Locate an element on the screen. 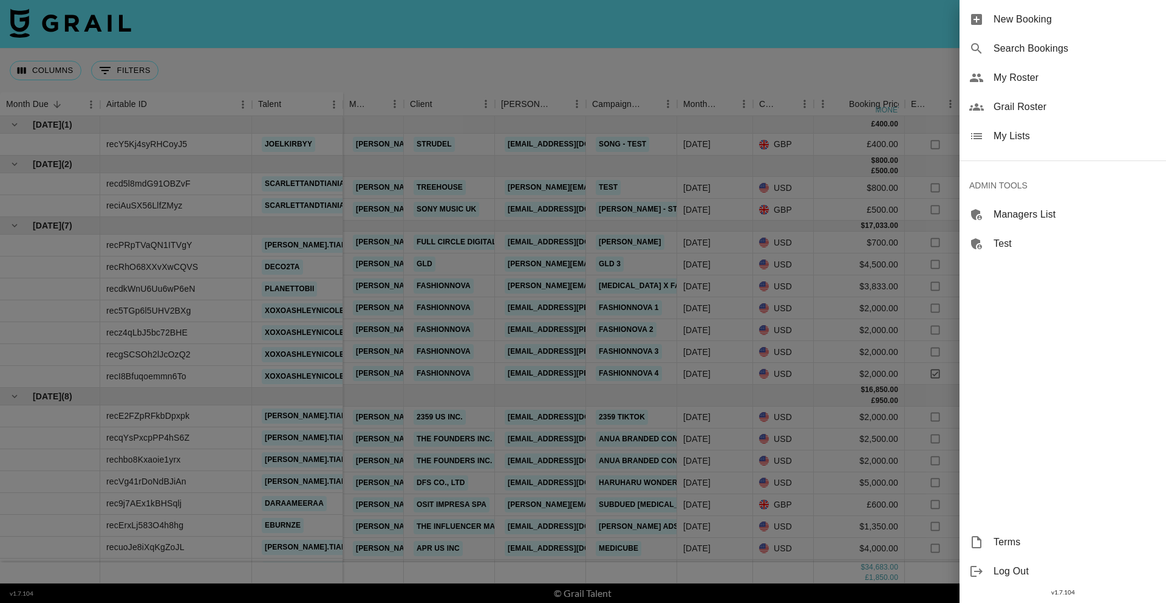 This screenshot has width=1166, height=603. div: My Roster is located at coordinates (1063, 78).